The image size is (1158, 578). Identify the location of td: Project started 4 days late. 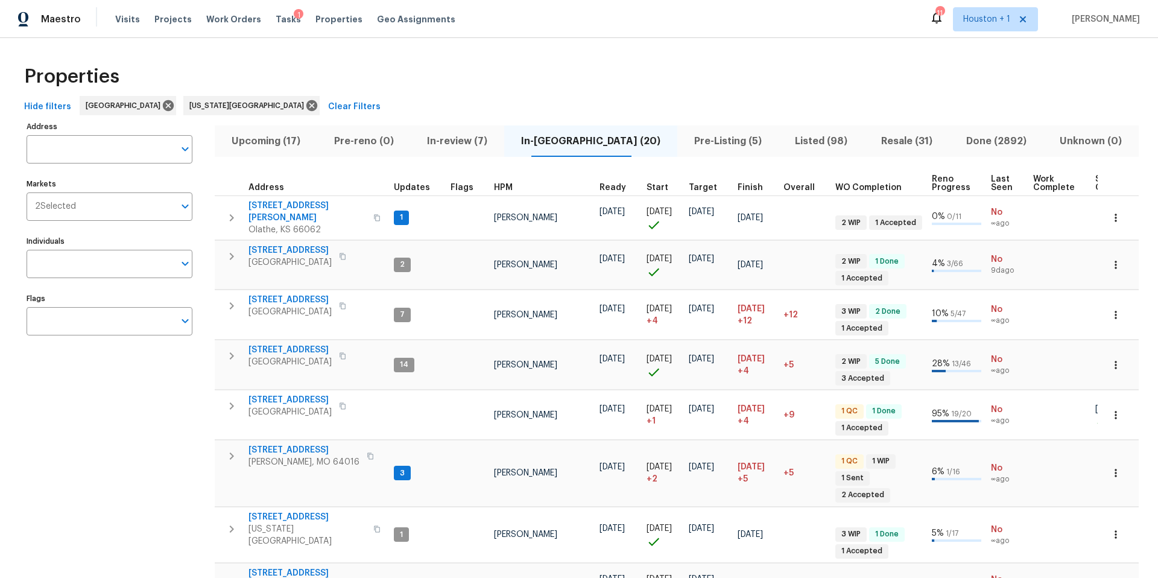
(663, 315).